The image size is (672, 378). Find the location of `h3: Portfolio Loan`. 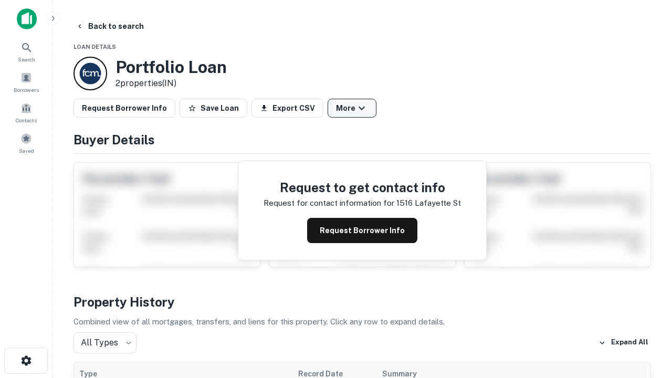

h3: Portfolio Loan is located at coordinates (171, 67).